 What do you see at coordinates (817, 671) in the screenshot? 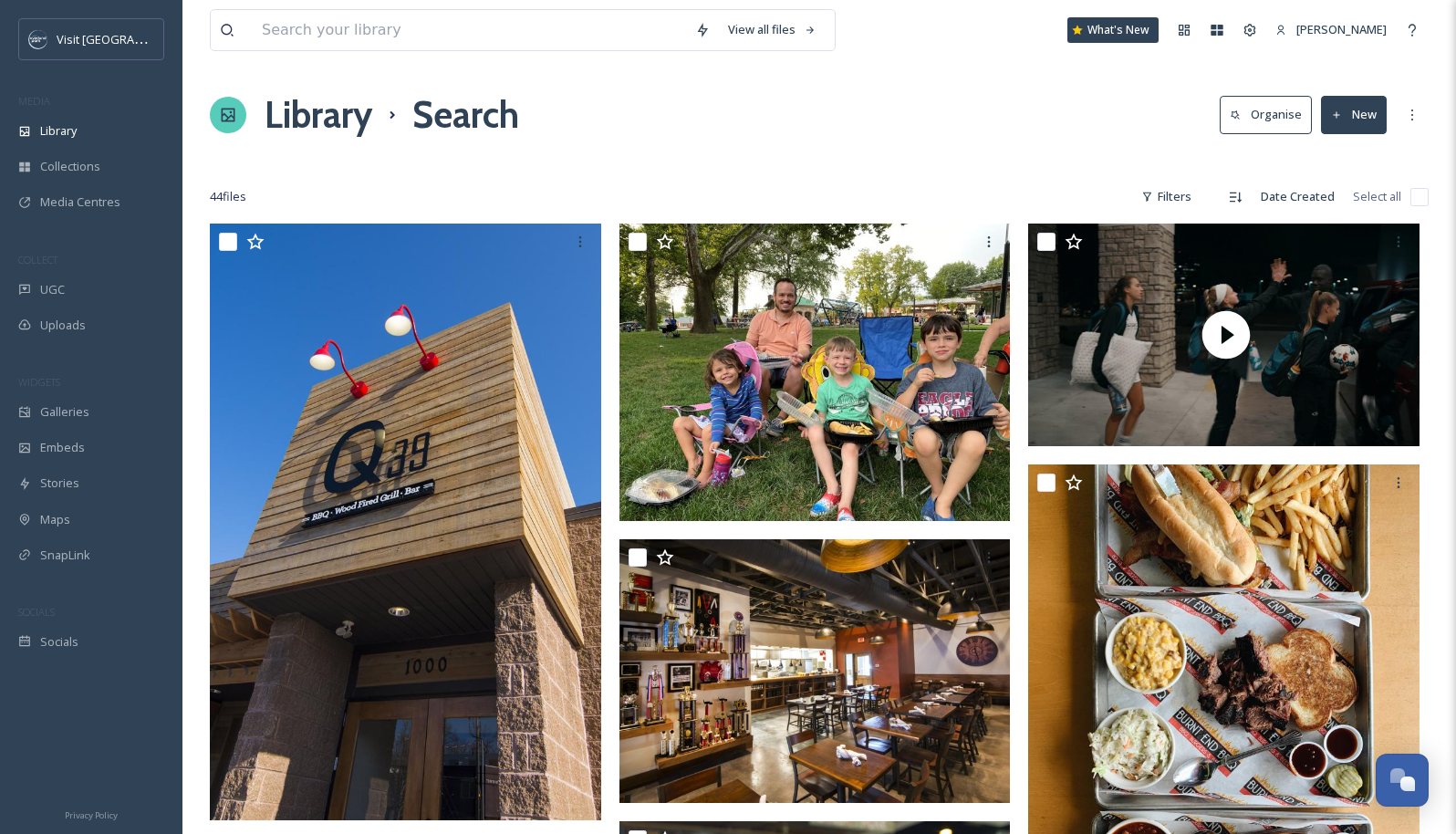
I see `img: Interior, dining, trophies.jpg` at bounding box center [817, 671].